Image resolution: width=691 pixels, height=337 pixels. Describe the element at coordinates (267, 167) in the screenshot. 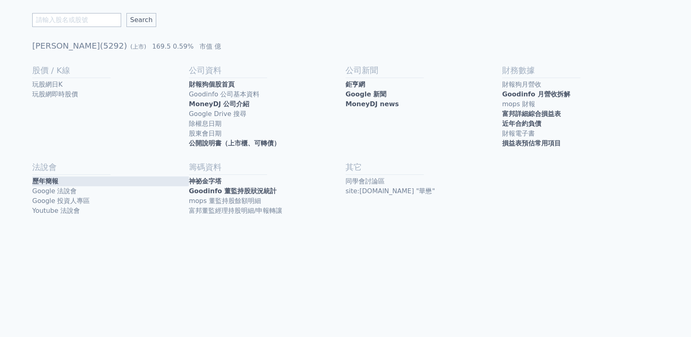

I see `h2: 籌碼資料` at that location.